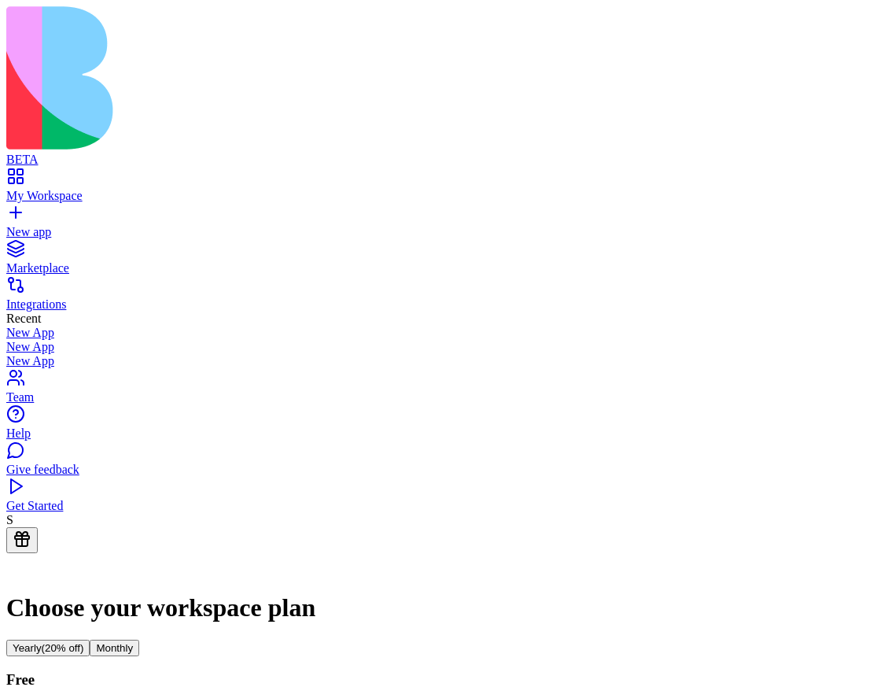 The height and width of the screenshot is (687, 869). What do you see at coordinates (434, 499) in the screenshot?
I see `a: Get Started` at bounding box center [434, 499].